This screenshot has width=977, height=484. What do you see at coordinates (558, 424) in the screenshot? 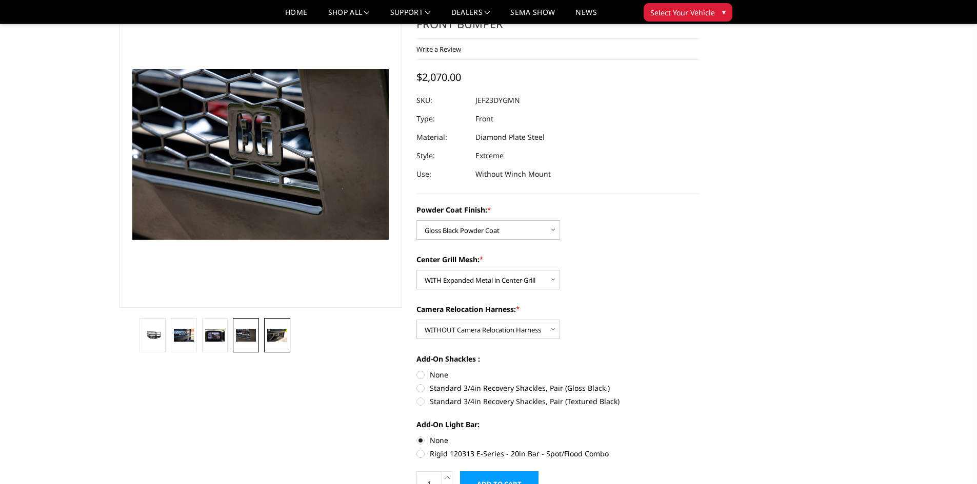
I see `label: Add-On Light Bar:` at bounding box center [558, 424].